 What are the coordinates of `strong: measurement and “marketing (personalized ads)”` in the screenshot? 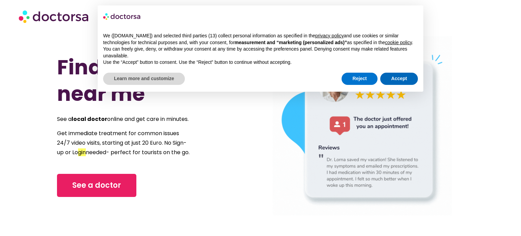 It's located at (291, 42).